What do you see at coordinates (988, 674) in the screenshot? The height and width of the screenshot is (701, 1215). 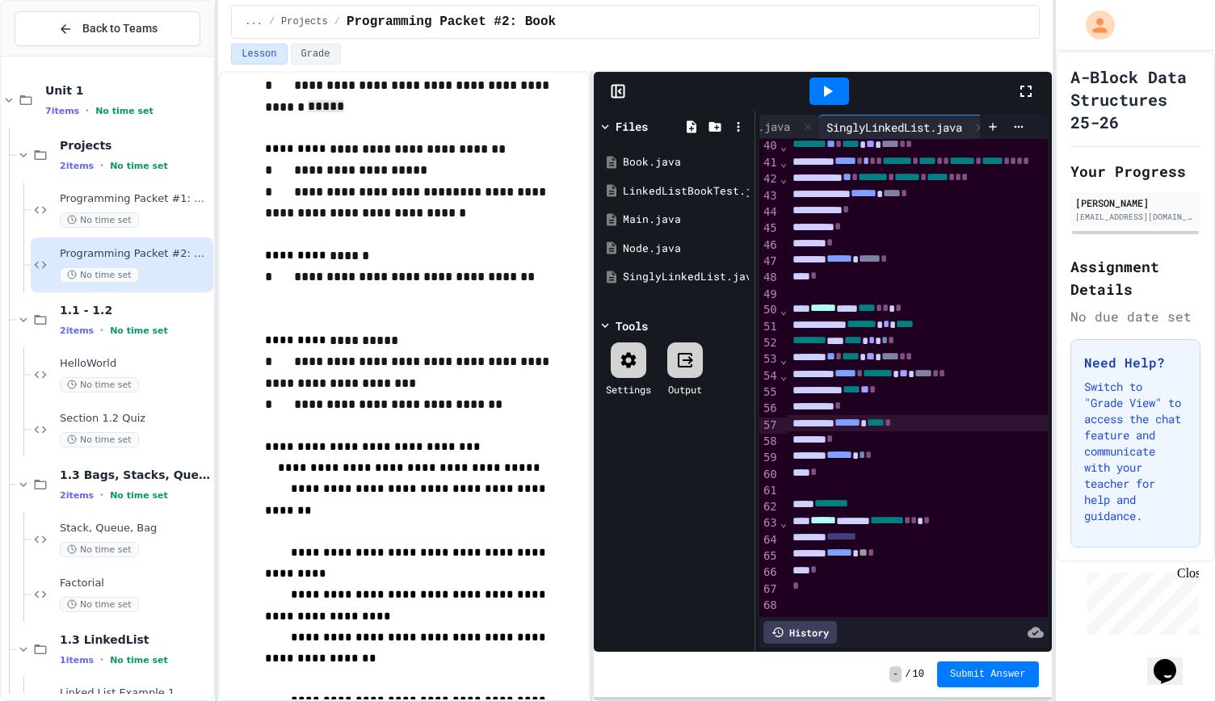 I see `span: Submit Answer` at bounding box center [988, 674].